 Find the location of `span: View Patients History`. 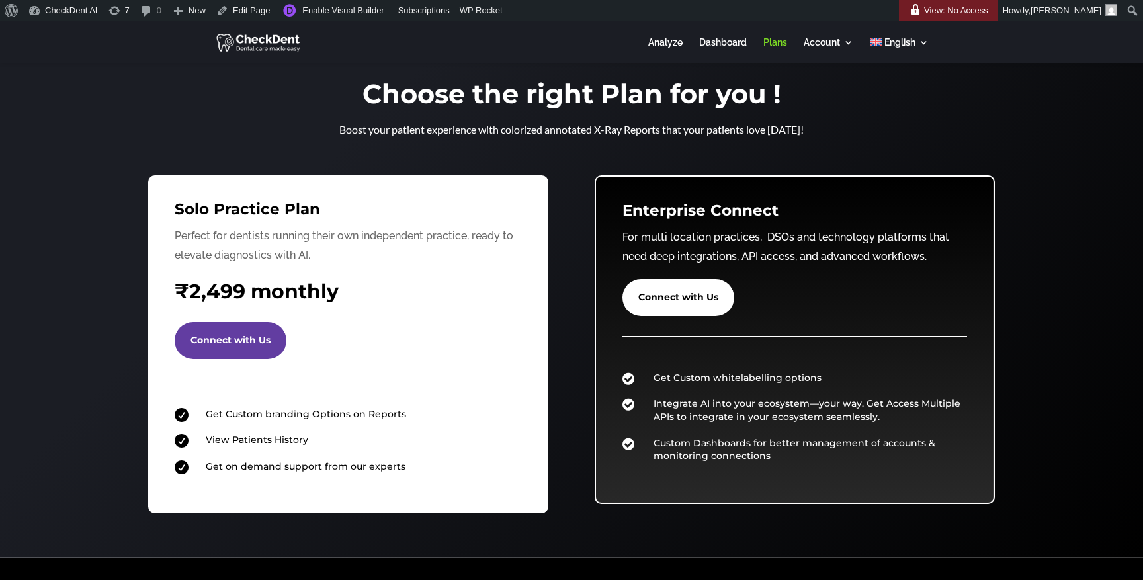

span: View Patients History is located at coordinates (257, 440).